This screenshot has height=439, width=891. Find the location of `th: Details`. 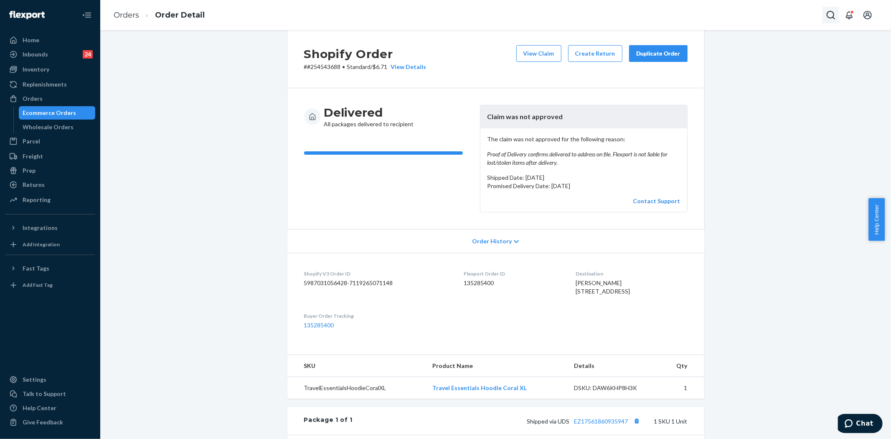

th: Details is located at coordinates (613, 366).